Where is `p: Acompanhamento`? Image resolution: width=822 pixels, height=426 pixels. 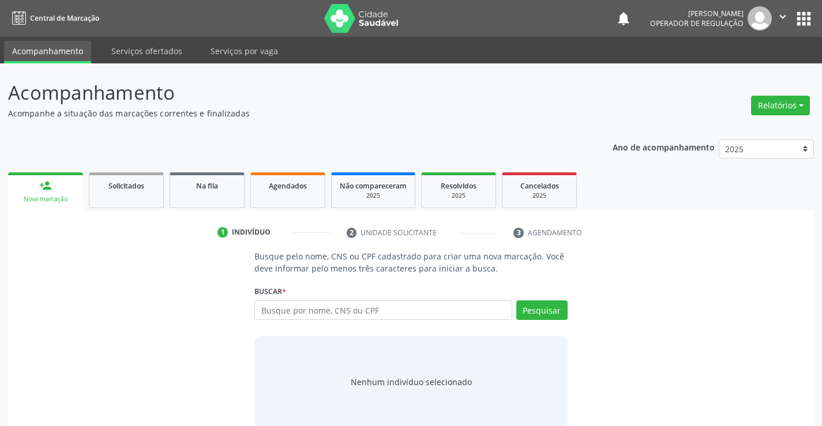
p: Acompanhamento is located at coordinates (290, 93).